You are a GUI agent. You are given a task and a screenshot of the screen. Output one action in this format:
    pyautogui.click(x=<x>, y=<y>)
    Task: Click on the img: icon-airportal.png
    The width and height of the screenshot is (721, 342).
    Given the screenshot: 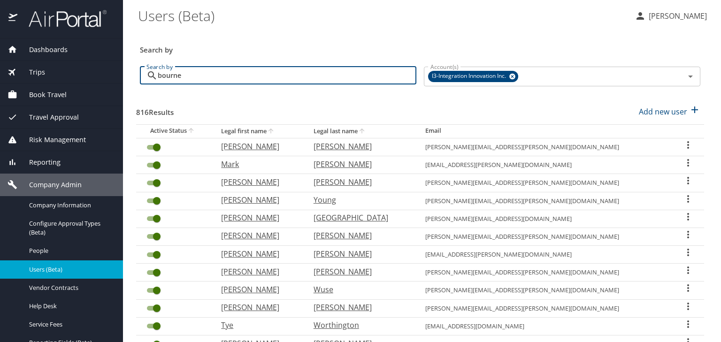 What is the action you would take?
    pyautogui.click(x=13, y=18)
    